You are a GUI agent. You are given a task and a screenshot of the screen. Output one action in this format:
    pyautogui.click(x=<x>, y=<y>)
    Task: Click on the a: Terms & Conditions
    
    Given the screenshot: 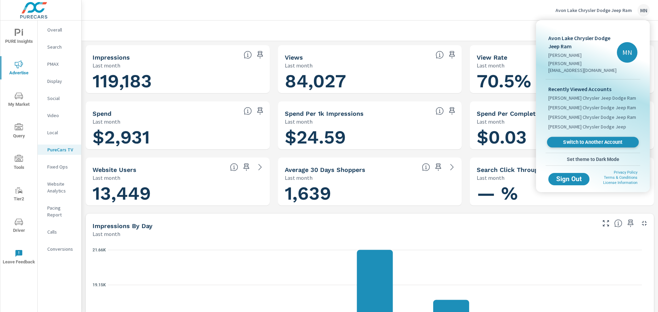 What is the action you would take?
    pyautogui.click(x=620, y=177)
    